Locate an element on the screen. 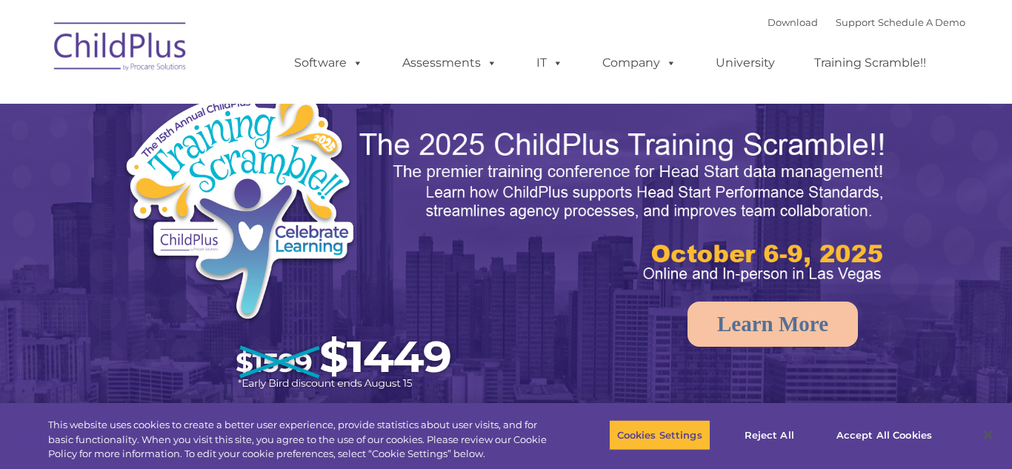  button: Close is located at coordinates (988, 435).